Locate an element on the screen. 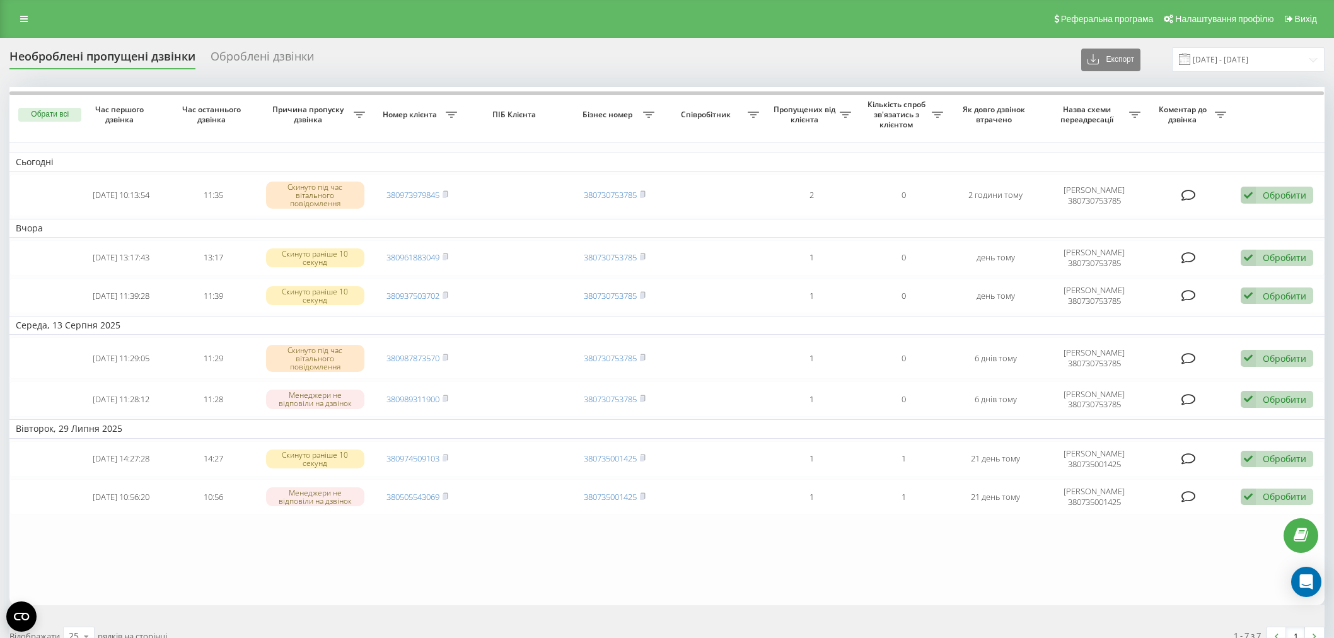 Image resolution: width=1334 pixels, height=638 pixels. a: 380987873570 is located at coordinates (413, 358).